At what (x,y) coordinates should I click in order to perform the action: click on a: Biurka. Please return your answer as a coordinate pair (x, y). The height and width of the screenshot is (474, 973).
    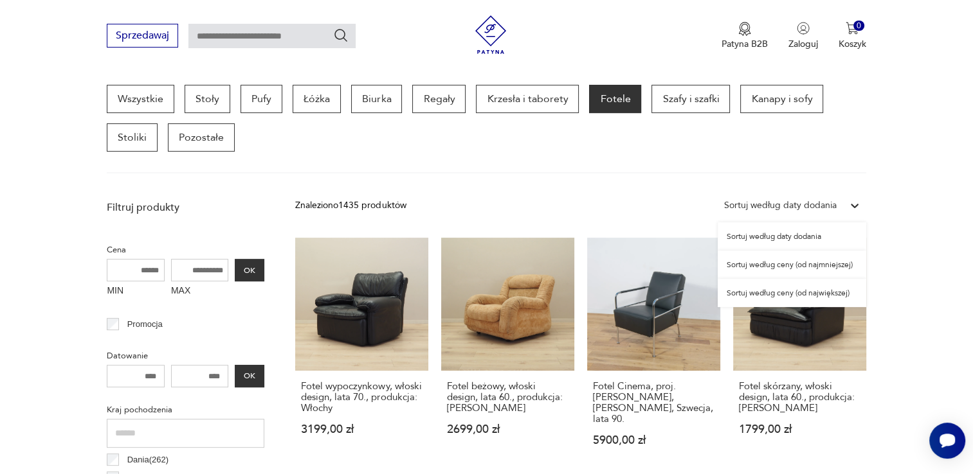
    Looking at the image, I should click on (376, 99).